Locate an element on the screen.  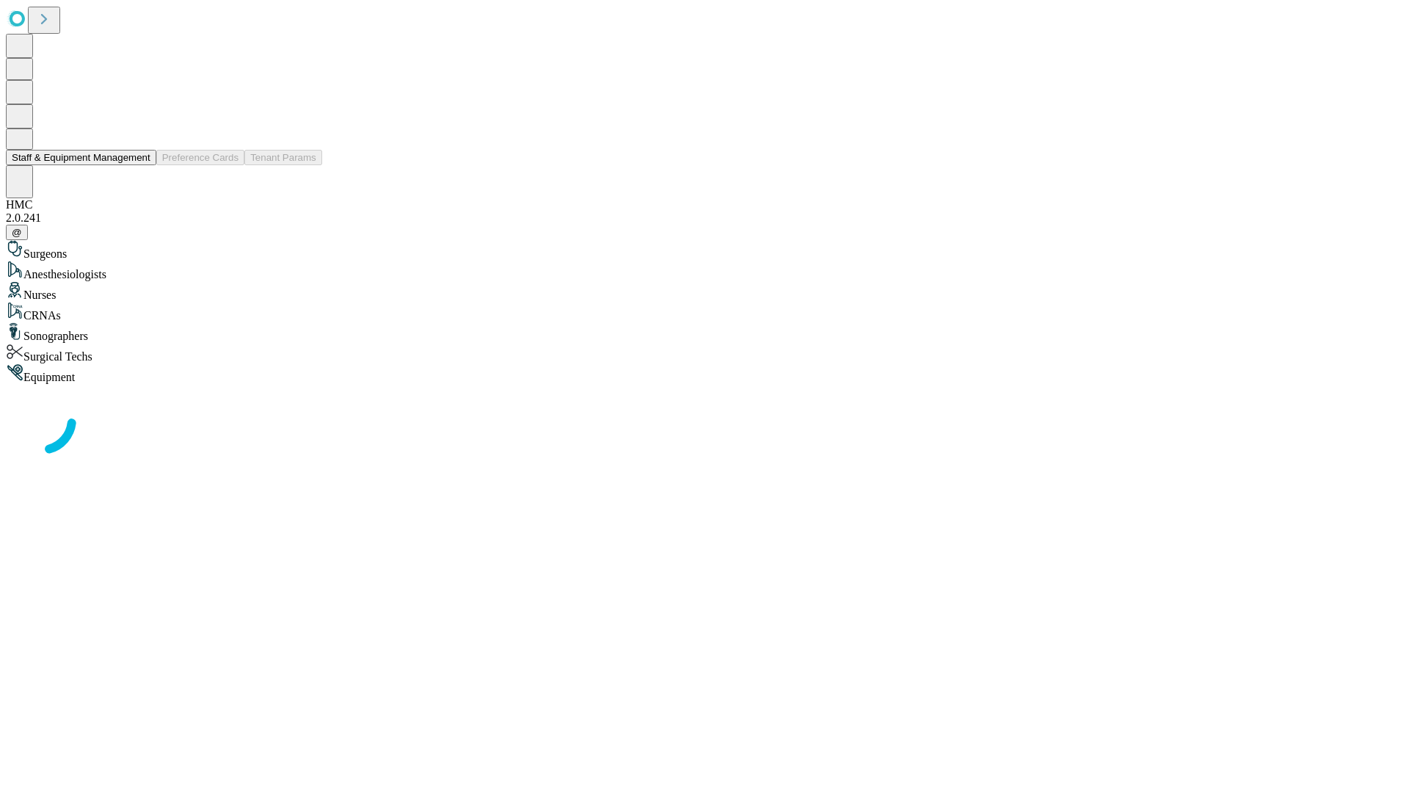
button: Staff & Equipment Management is located at coordinates (81, 157).